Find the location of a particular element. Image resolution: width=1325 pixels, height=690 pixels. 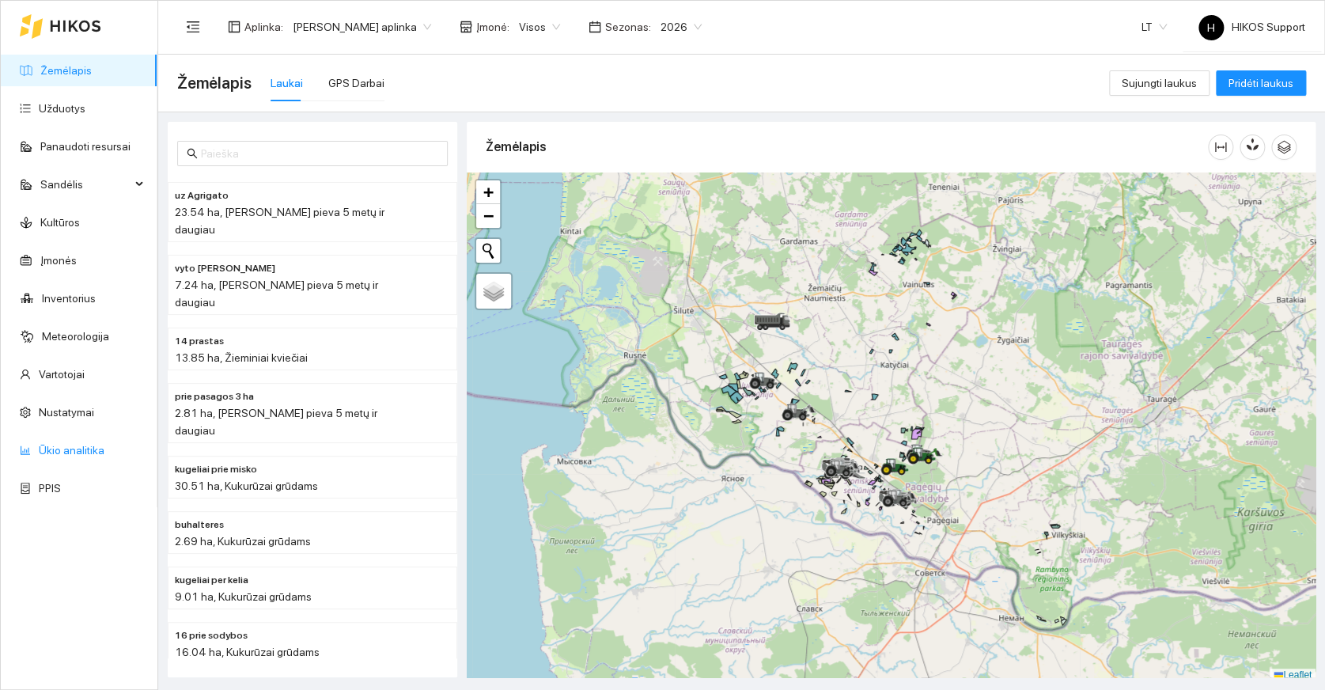

a: Zoom out is located at coordinates (488, 216).